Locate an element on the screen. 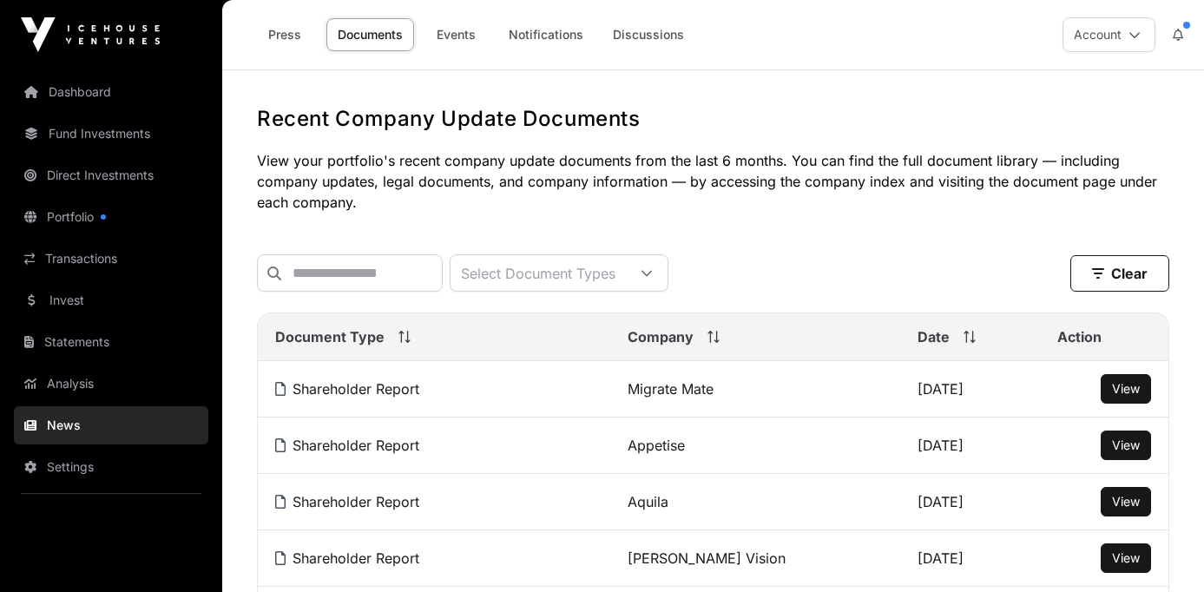  a: Statements is located at coordinates (111, 342).